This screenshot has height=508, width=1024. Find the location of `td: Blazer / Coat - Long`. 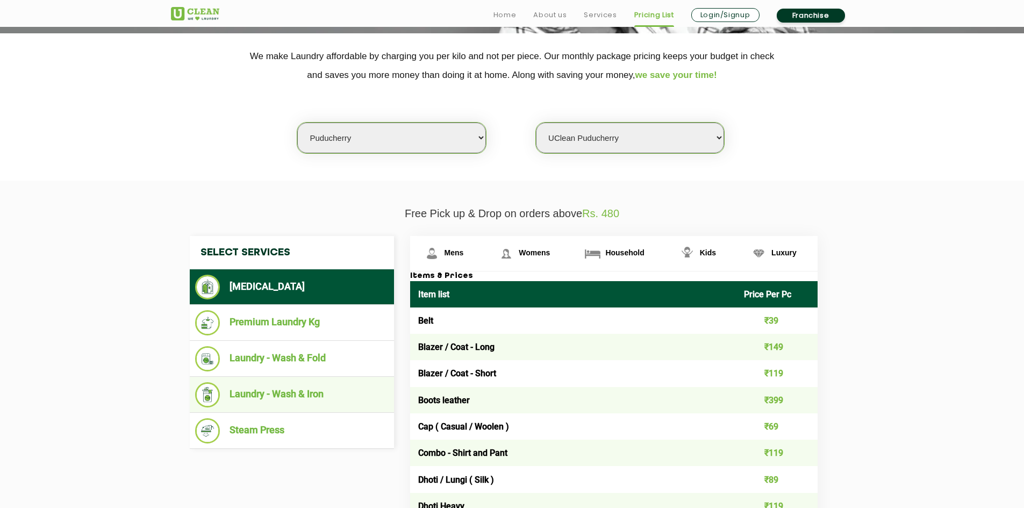

td: Blazer / Coat - Long is located at coordinates (573, 347).